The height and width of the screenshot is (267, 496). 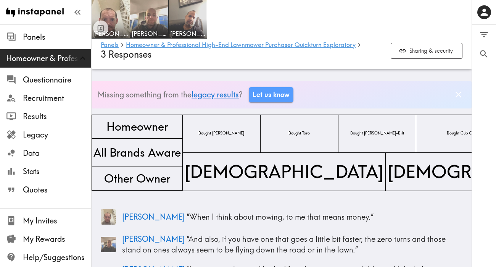 What do you see at coordinates (458, 94) in the screenshot?
I see `button: Dismiss banner` at bounding box center [458, 94].